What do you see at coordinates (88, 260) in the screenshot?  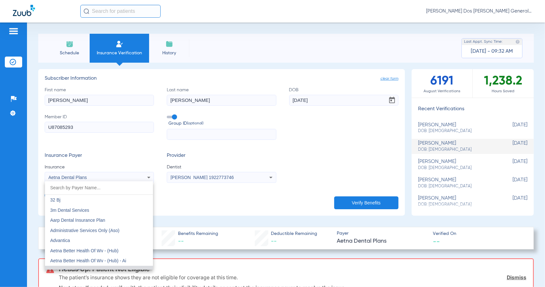 I see `span: Aetna Better Health Of Wv - (Hub) - Ai` at bounding box center [88, 260].